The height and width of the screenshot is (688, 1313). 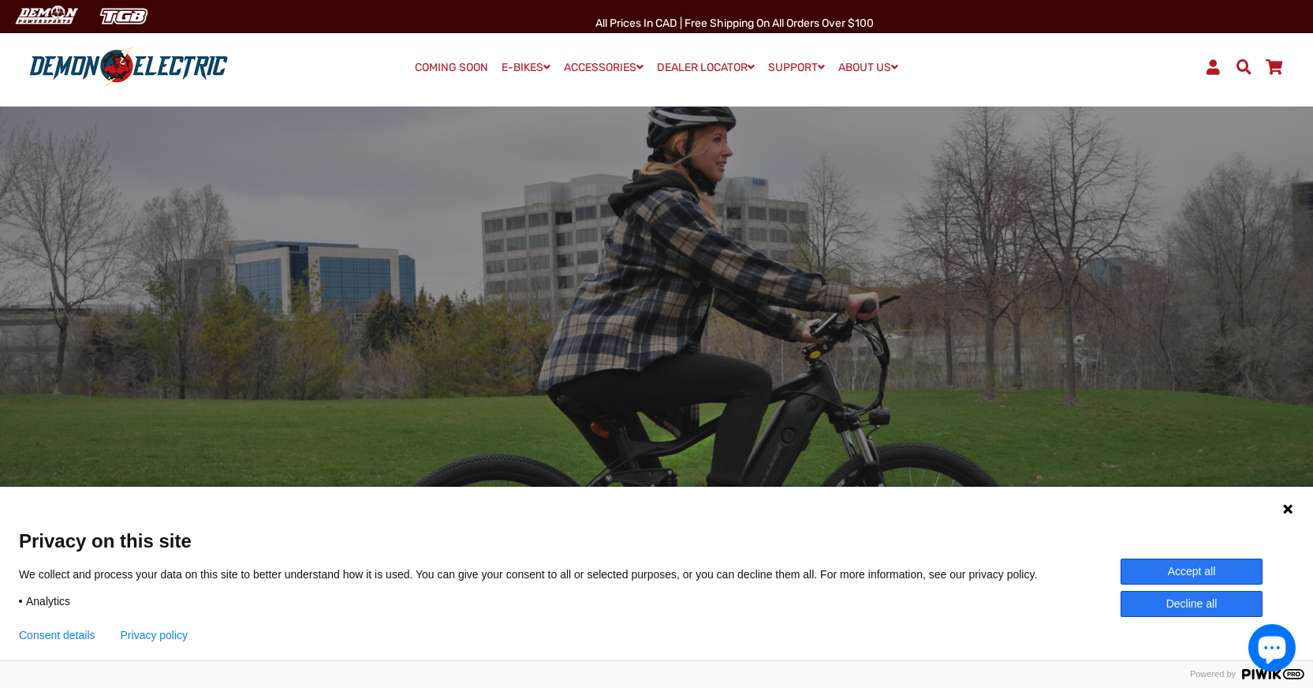 I want to click on img: Demon Electric, so click(x=46, y=16).